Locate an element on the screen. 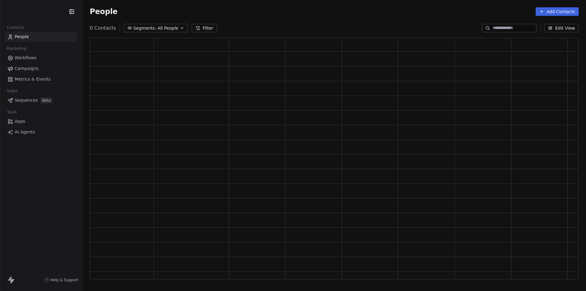 This screenshot has height=291, width=586. span: Apps is located at coordinates (20, 121).